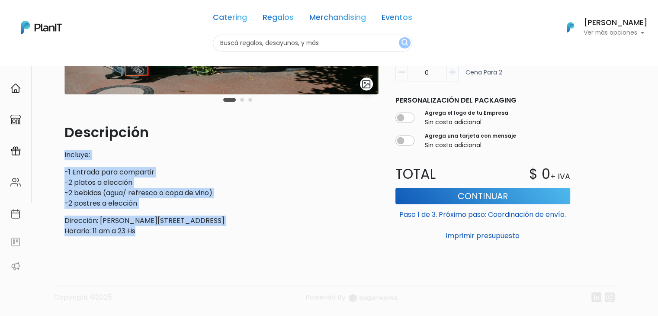  I want to click on p: Cena para 2, so click(484, 76).